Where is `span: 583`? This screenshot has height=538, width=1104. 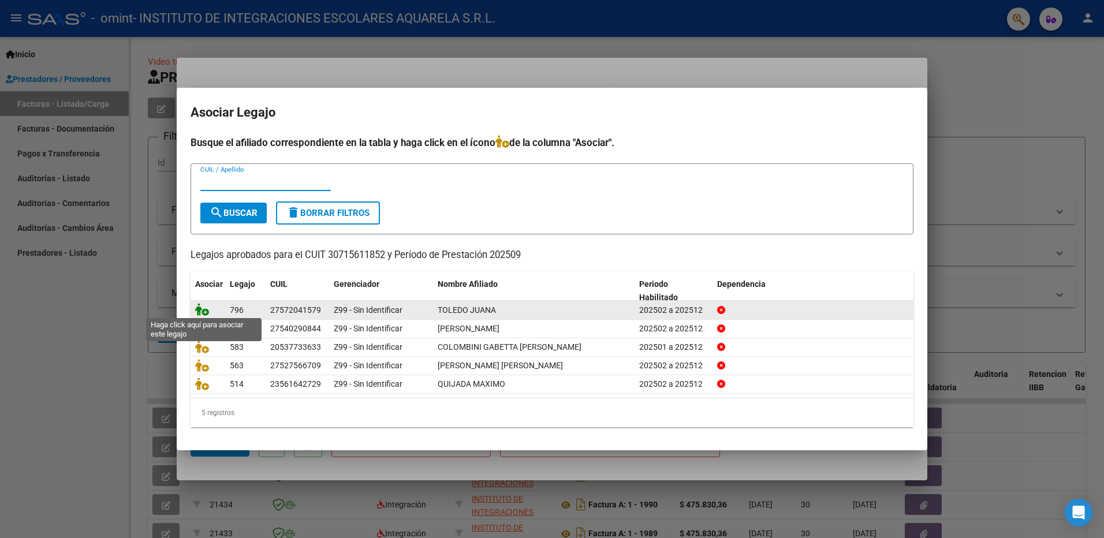
span: 583 is located at coordinates (237, 347).